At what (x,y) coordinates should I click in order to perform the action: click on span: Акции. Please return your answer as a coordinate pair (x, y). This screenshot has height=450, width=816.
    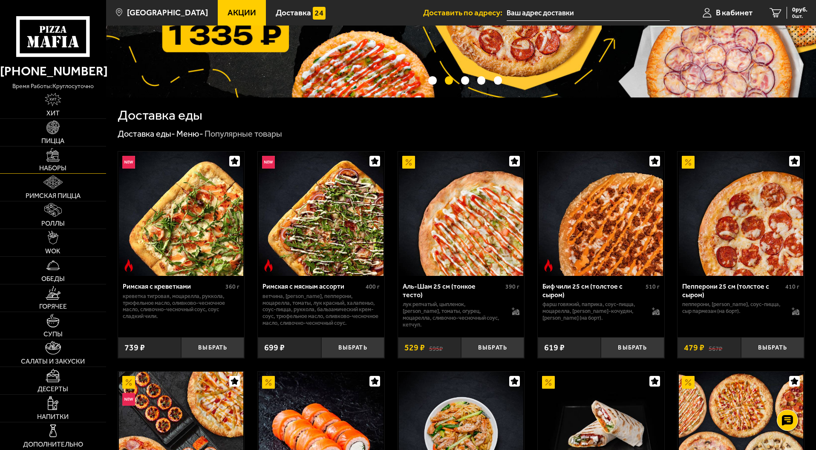
    Looking at the image, I should click on (241, 12).